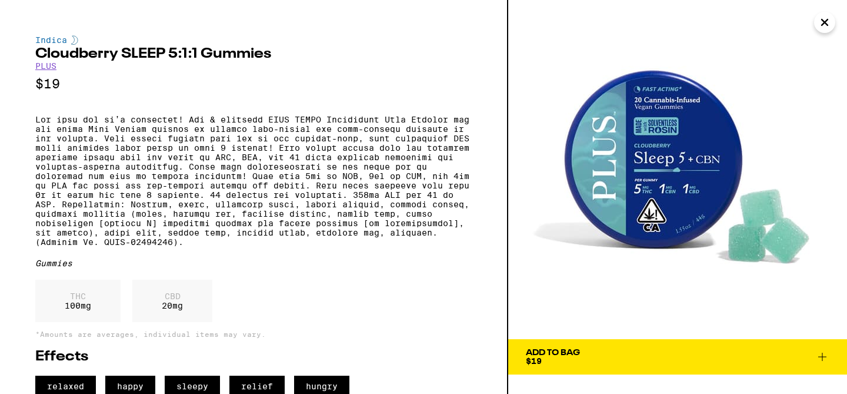 This screenshot has width=847, height=394. I want to click on button: Redirect to URL, so click(321, 43).